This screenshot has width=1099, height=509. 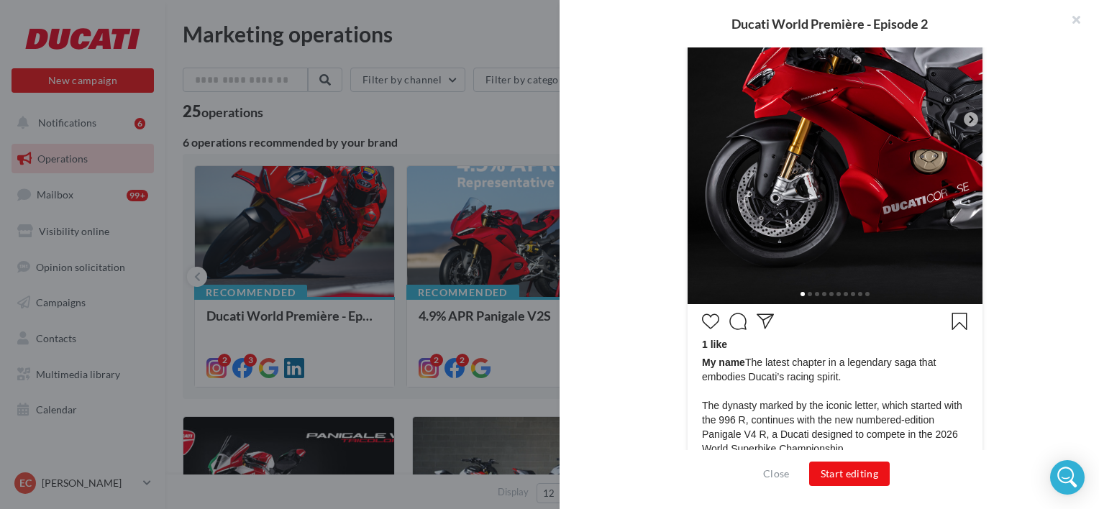 I want to click on svg: Commenter, so click(x=738, y=322).